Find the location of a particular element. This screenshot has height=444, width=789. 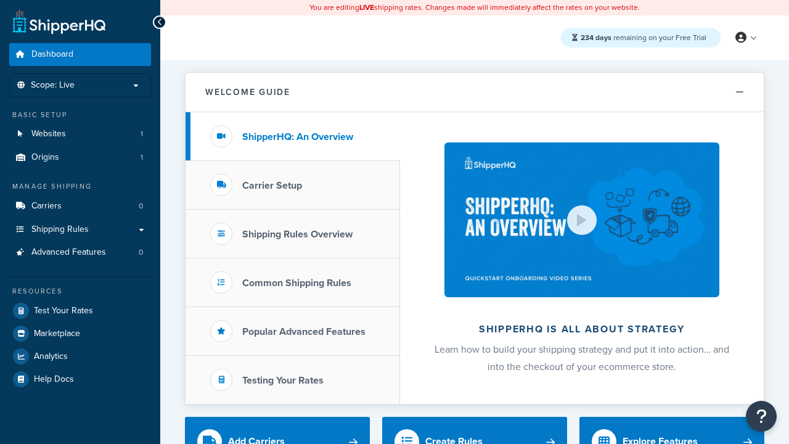

h3: Popular Advanced Features is located at coordinates (304, 332).